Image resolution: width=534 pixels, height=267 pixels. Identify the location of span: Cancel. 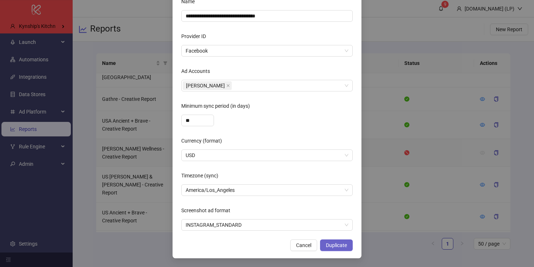
(304, 246).